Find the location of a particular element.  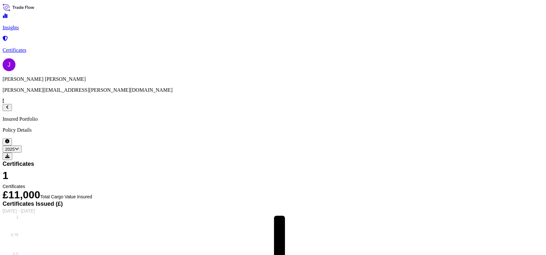

span: 000 is located at coordinates (32, 195).